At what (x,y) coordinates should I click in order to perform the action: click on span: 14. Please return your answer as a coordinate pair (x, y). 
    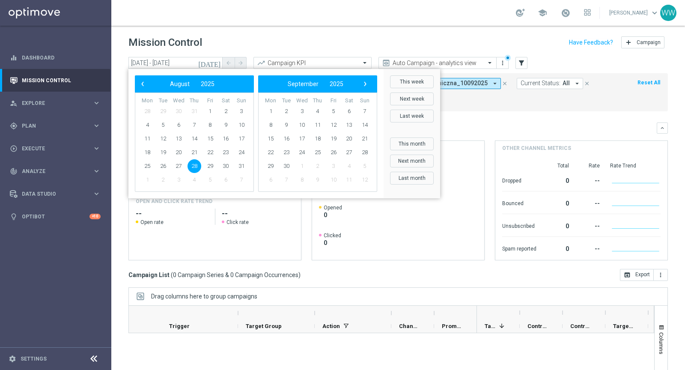
    Looking at the image, I should click on (194, 139).